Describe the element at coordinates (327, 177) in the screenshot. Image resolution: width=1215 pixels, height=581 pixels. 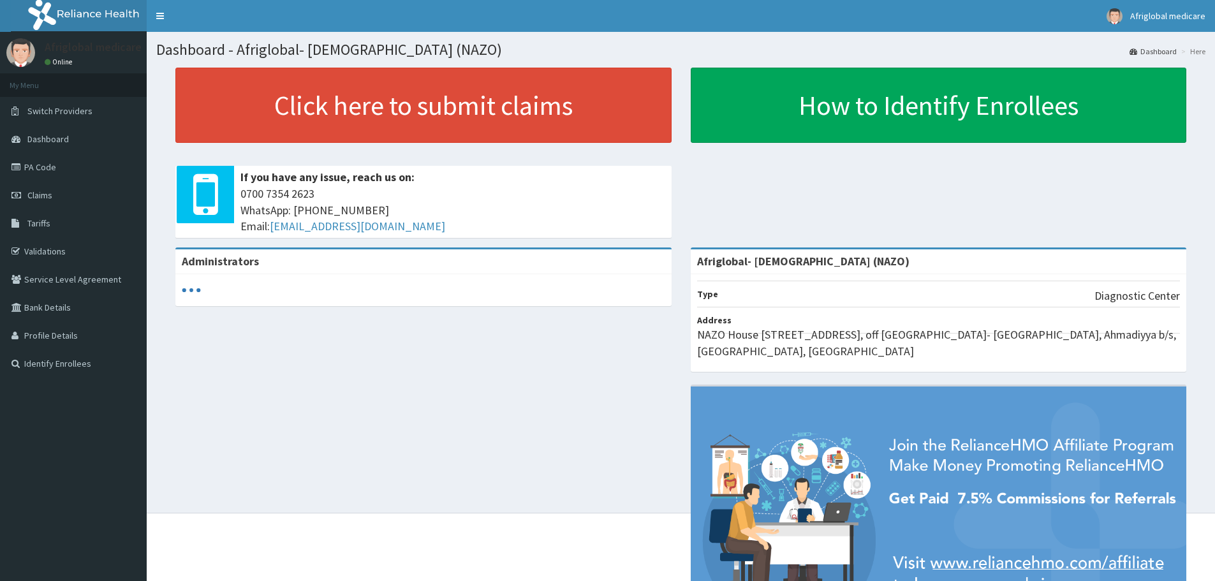
I see `b: If you have any issue, reach us on:` at that location.